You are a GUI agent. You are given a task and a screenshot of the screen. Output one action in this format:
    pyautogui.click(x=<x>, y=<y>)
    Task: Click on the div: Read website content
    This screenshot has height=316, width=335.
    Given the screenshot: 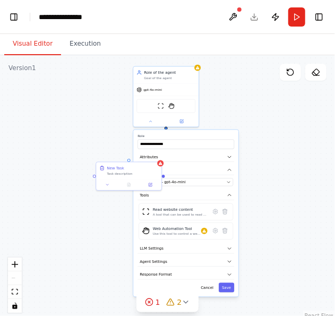 What is the action you would take?
    pyautogui.click(x=180, y=210)
    